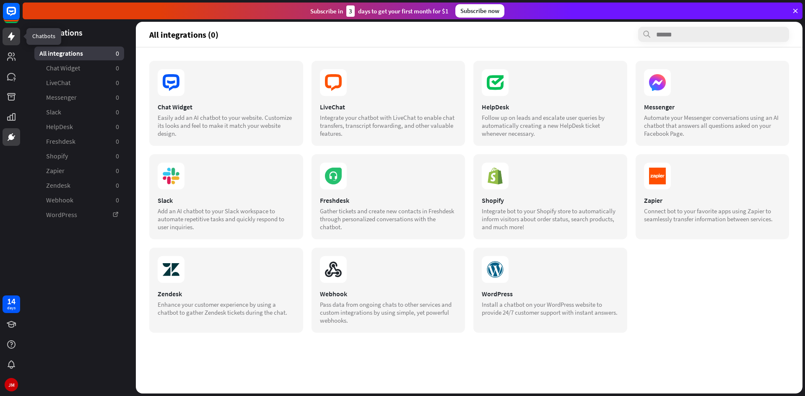  What do you see at coordinates (11, 304) in the screenshot?
I see `a: 14 days` at bounding box center [11, 304].